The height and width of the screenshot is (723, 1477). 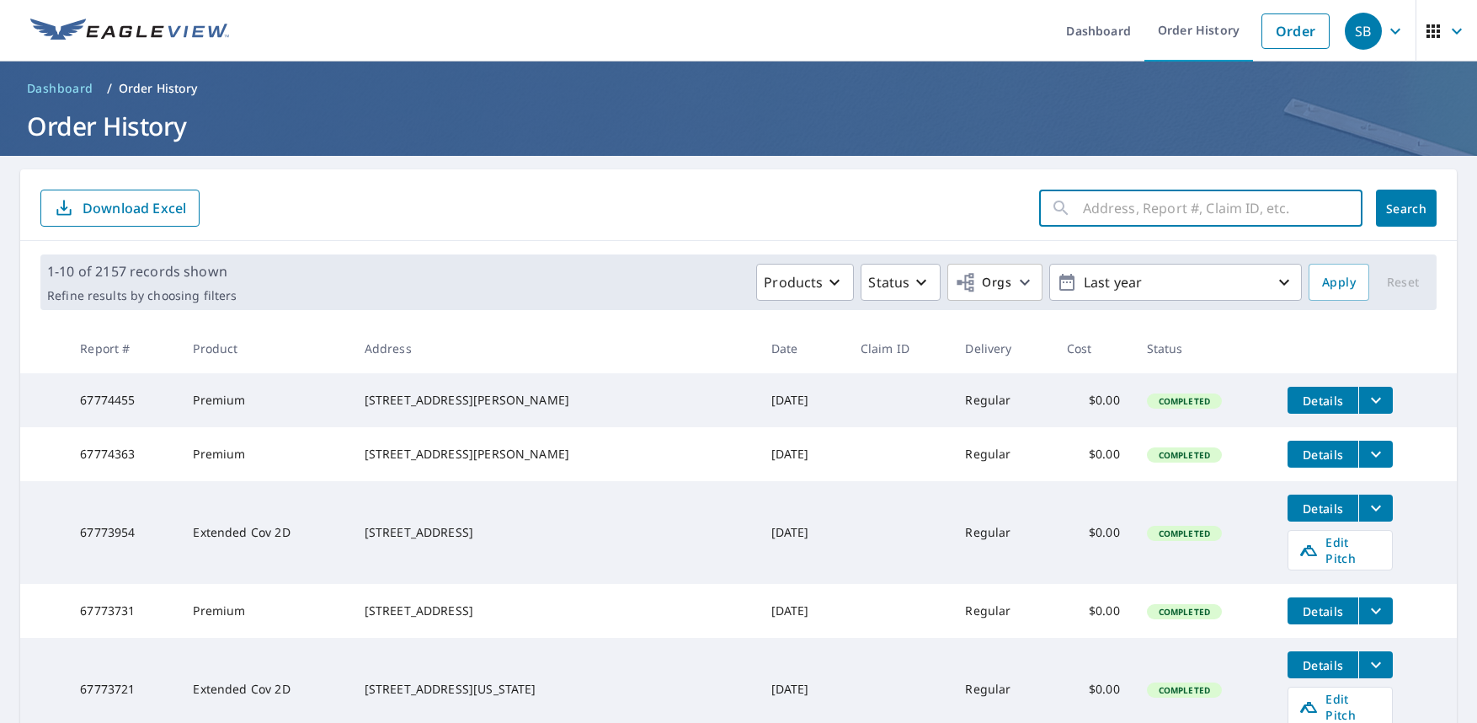 I want to click on p: Last year, so click(x=1176, y=282).